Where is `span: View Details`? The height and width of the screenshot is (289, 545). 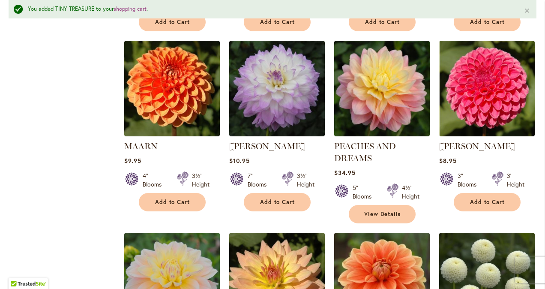
span: View Details is located at coordinates (383, 214).